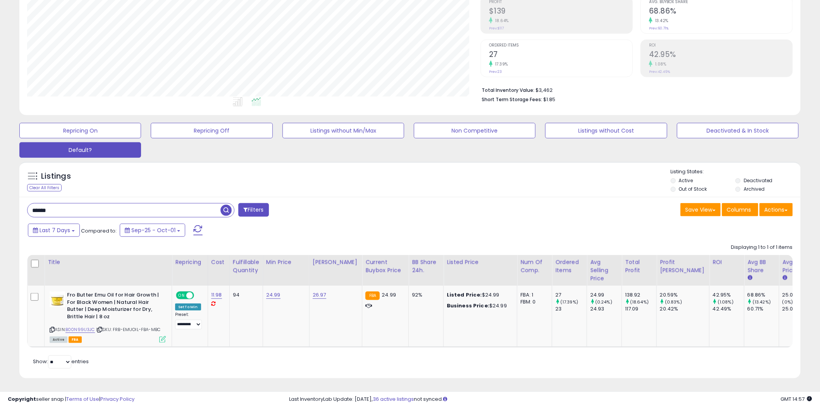 The width and height of the screenshot is (820, 407). What do you see at coordinates (426, 266) in the screenshot?
I see `div: BB Share 24h.` at bounding box center [426, 266].